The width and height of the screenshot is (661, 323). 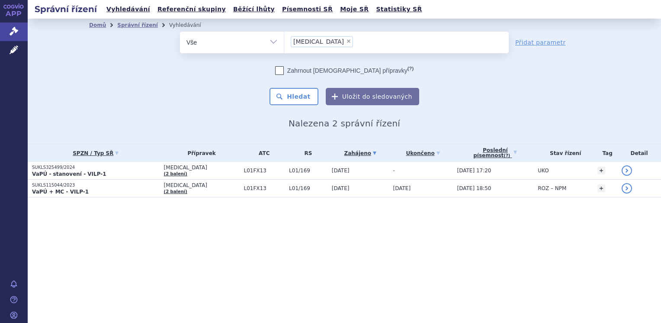 I want to click on th: ATC, so click(x=262, y=153).